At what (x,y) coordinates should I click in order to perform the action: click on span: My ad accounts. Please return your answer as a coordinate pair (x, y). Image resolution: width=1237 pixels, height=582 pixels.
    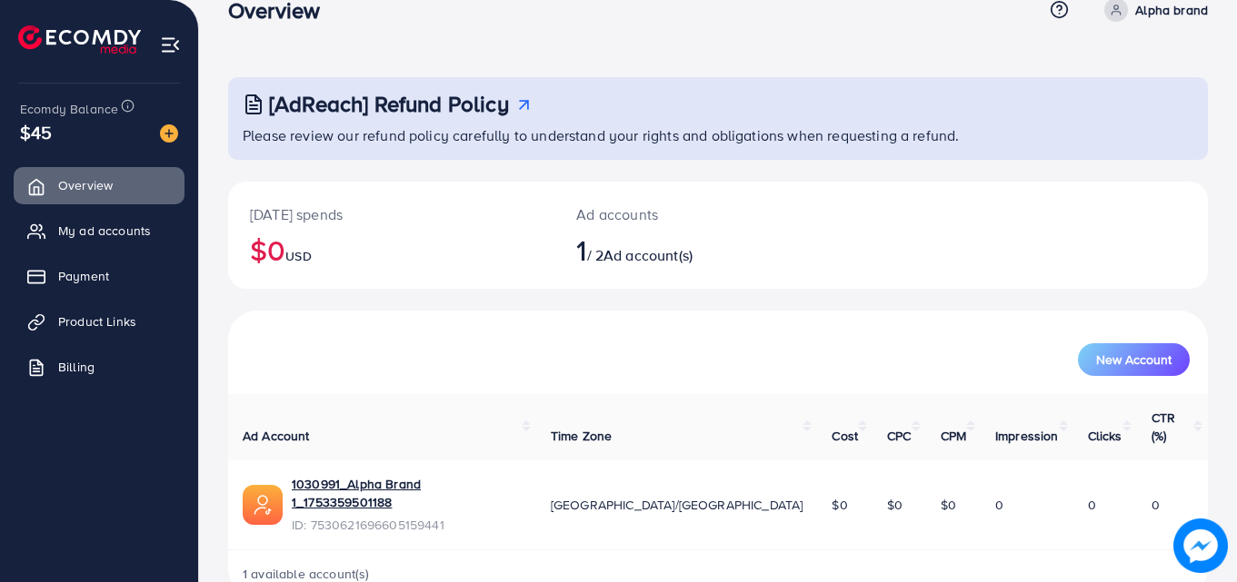
    Looking at the image, I should click on (104, 231).